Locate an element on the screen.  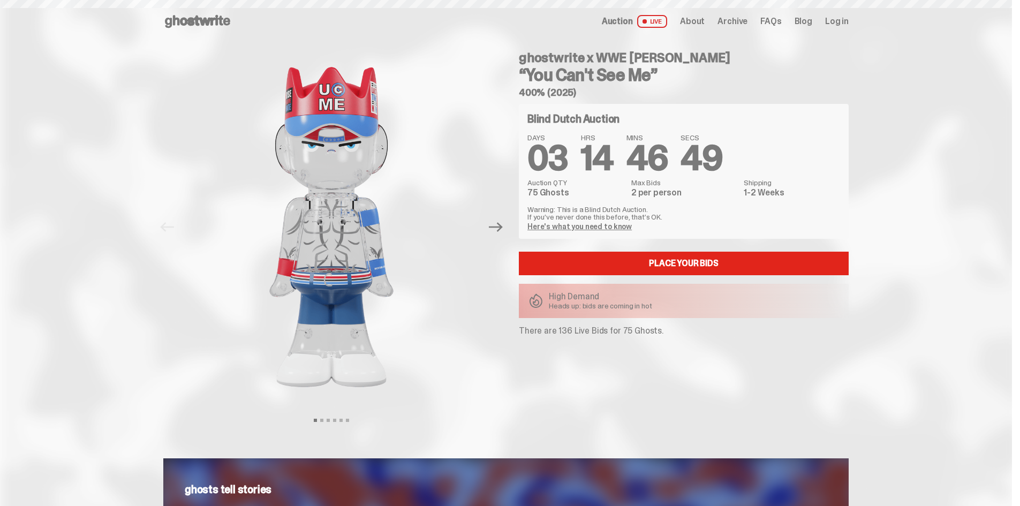
a: Place your Bids is located at coordinates (683, 263).